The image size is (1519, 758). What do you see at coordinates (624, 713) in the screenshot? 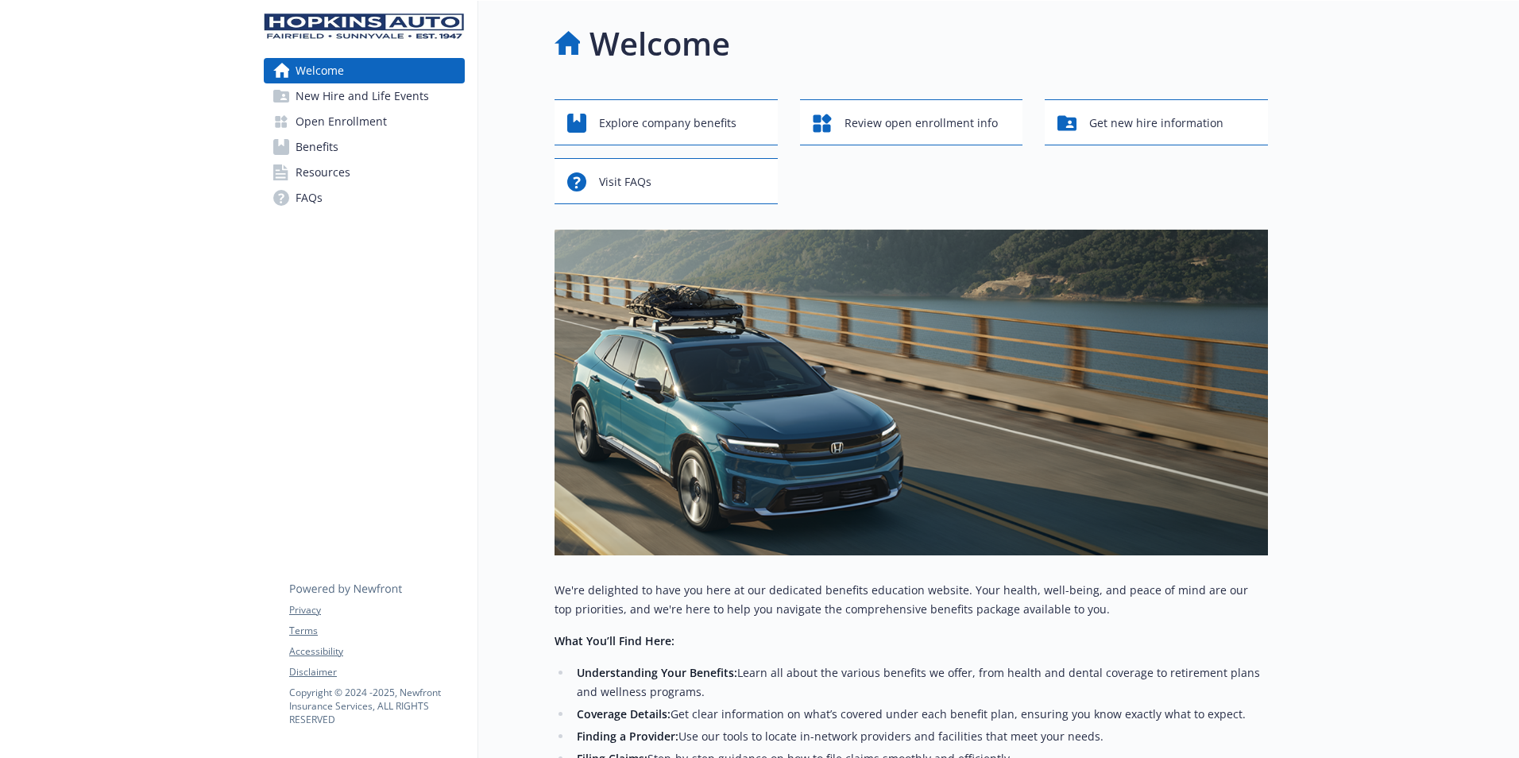
I see `strong: Coverage Details:` at bounding box center [624, 713].